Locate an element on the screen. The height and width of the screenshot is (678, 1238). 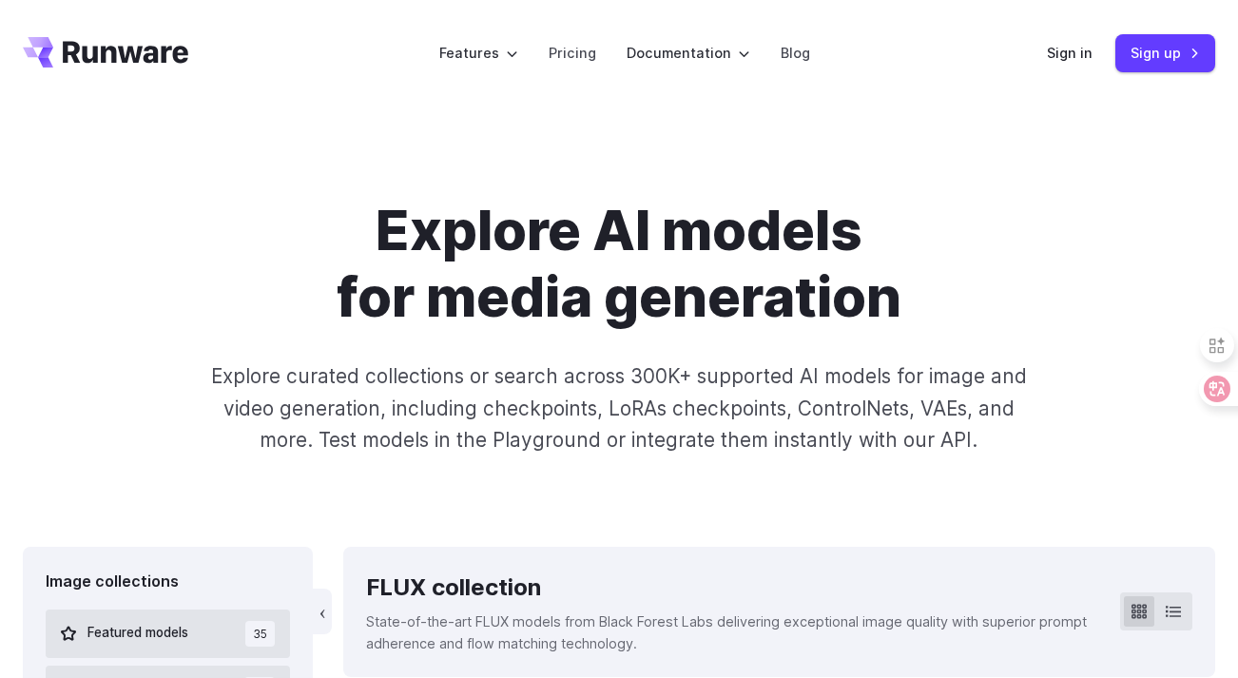
a: Sign in is located at coordinates (1070, 52).